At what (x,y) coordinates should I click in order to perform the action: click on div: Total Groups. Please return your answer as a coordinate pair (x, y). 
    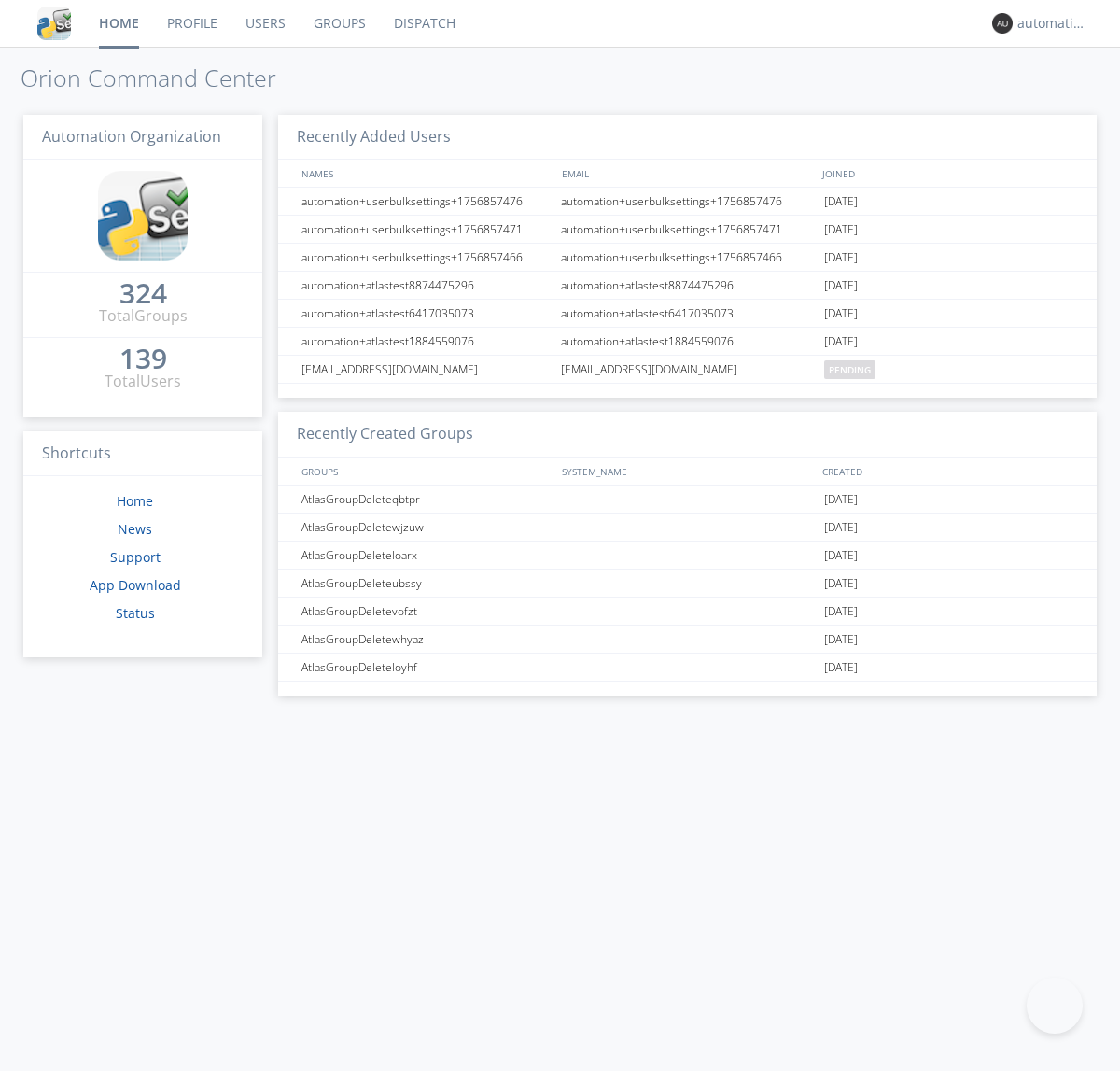
    Looking at the image, I should click on (143, 316).